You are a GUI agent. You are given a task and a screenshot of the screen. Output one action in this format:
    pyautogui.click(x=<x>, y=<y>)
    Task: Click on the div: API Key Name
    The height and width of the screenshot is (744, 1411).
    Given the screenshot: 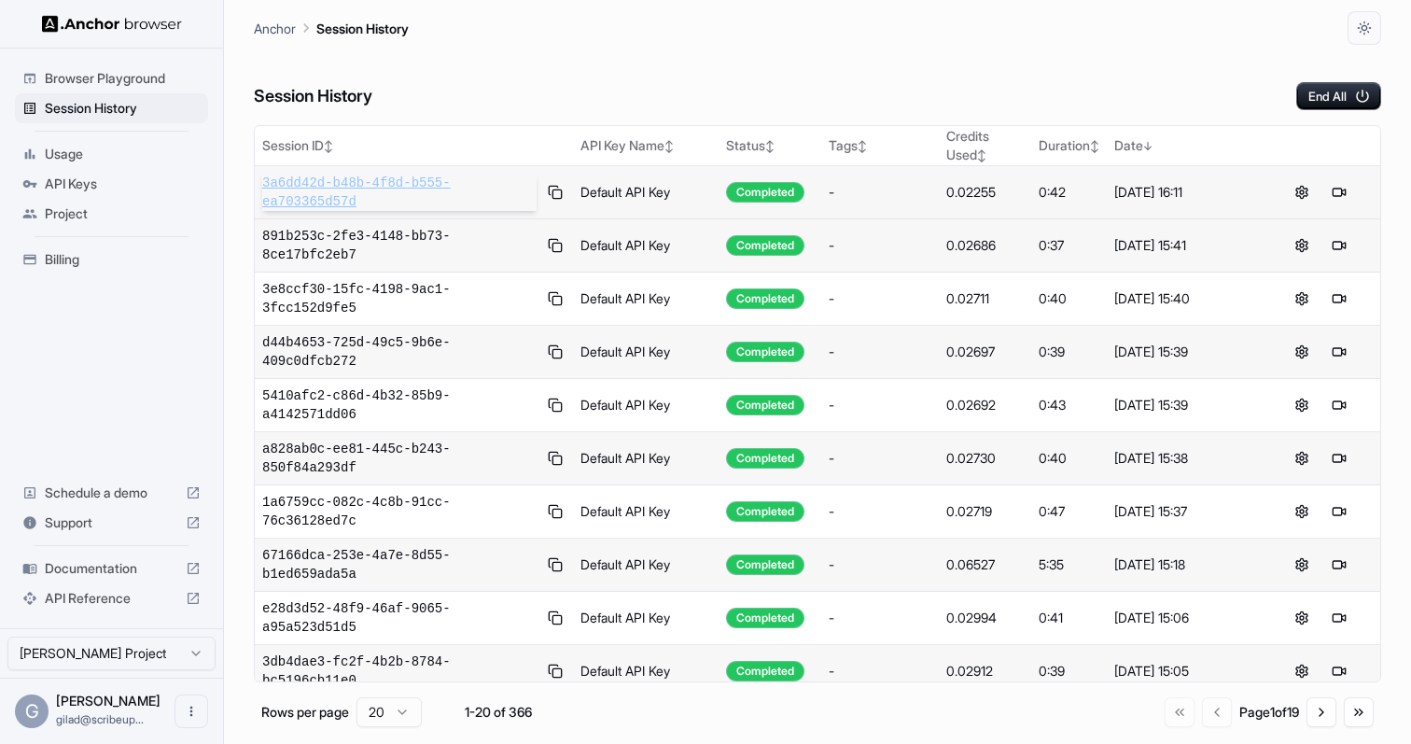 What is the action you would take?
    pyautogui.click(x=646, y=146)
    